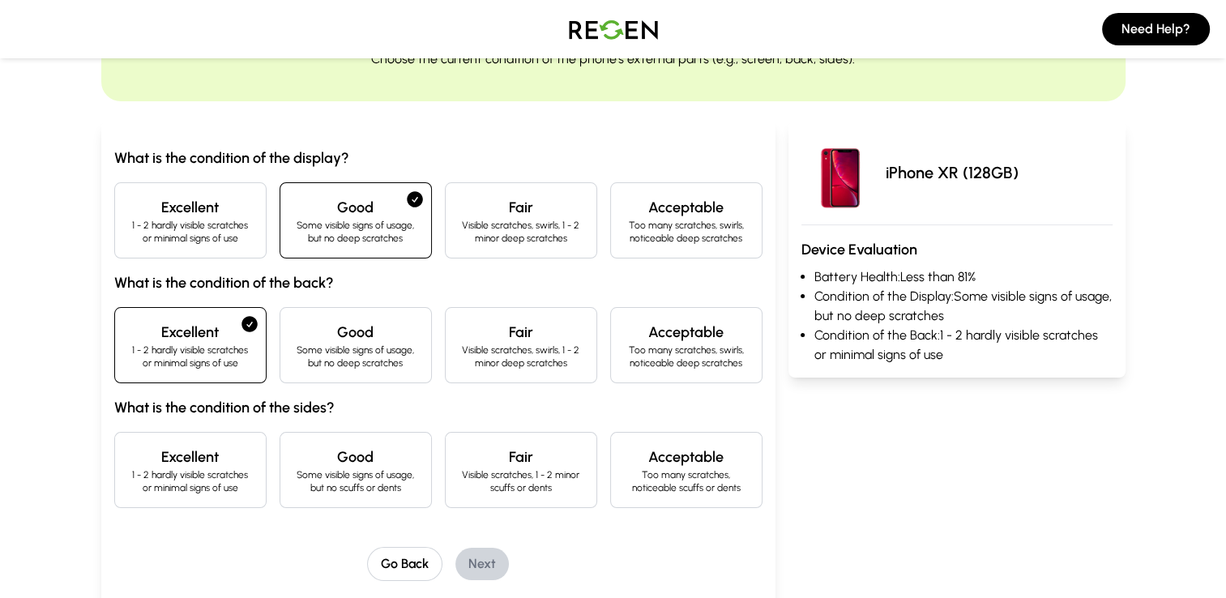 The image size is (1226, 598). I want to click on li: Battery Health: Less than 81%, so click(964, 277).